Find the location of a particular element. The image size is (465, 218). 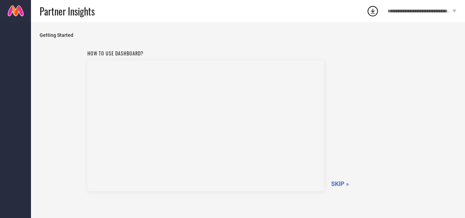

span: Getting Started is located at coordinates (248, 35).